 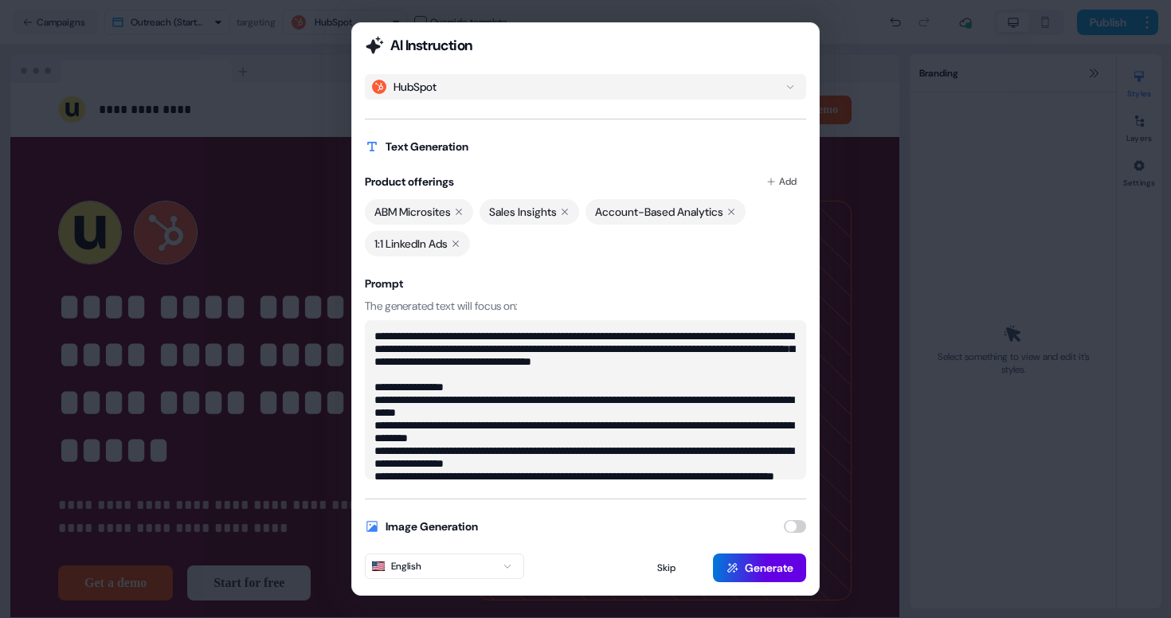 What do you see at coordinates (529, 212) in the screenshot?
I see `div: Sales Insights` at bounding box center [529, 212].